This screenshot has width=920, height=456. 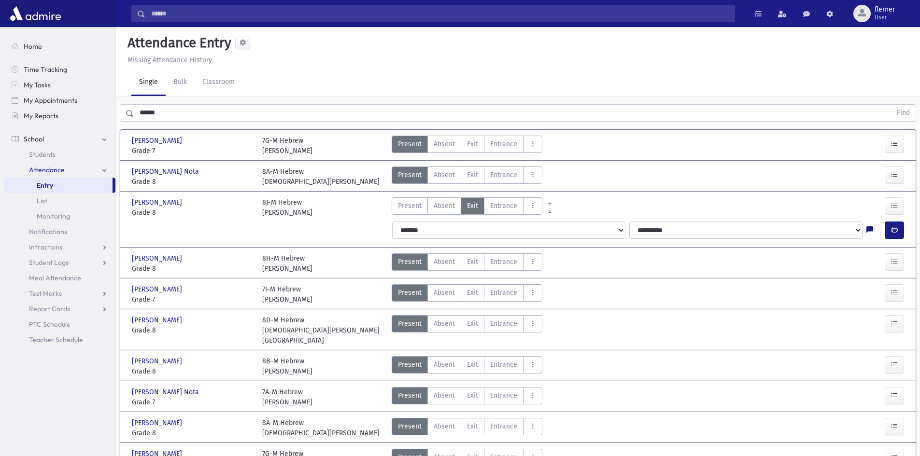 What do you see at coordinates (59, 139) in the screenshot?
I see `a: School` at bounding box center [59, 139].